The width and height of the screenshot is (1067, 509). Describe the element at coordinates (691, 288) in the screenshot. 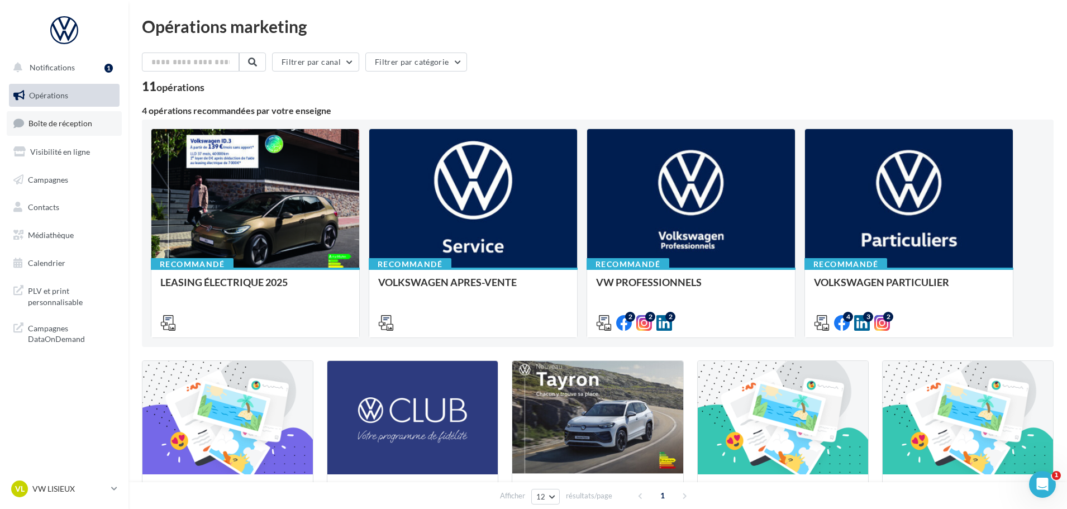

I see `div: VW PROFESSIONNELS` at that location.